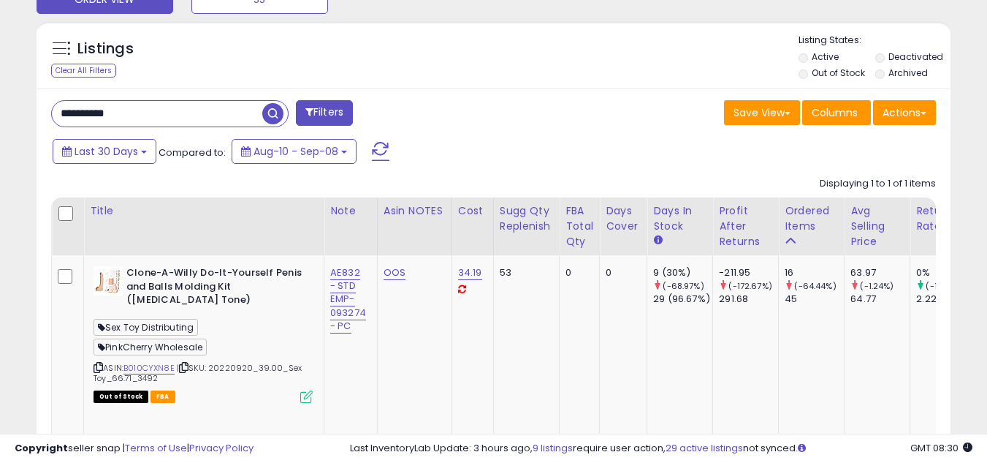 The width and height of the screenshot is (987, 463). I want to click on div: Title, so click(204, 210).